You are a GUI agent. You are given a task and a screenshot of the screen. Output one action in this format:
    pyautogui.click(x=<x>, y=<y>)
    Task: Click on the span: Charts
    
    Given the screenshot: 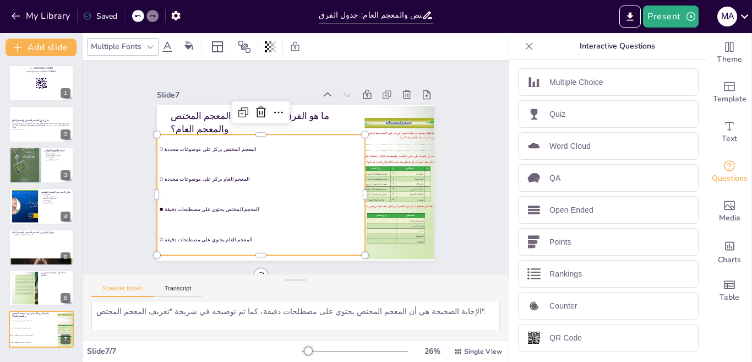 What is the action you would take?
    pyautogui.click(x=730, y=260)
    